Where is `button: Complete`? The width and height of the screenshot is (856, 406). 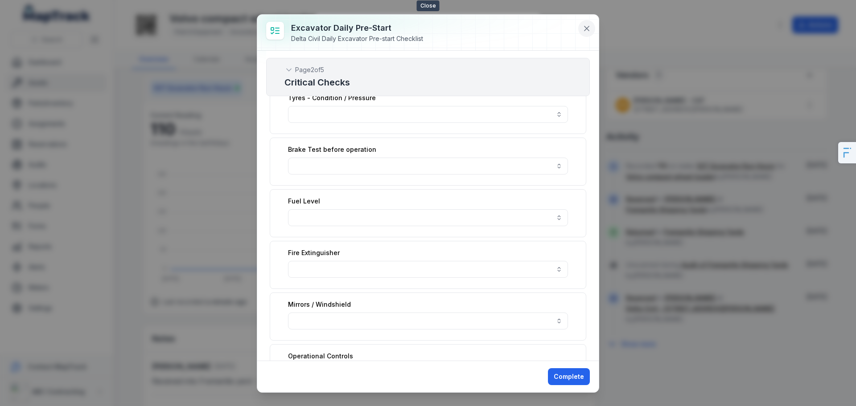
button: Complete is located at coordinates (569, 377).